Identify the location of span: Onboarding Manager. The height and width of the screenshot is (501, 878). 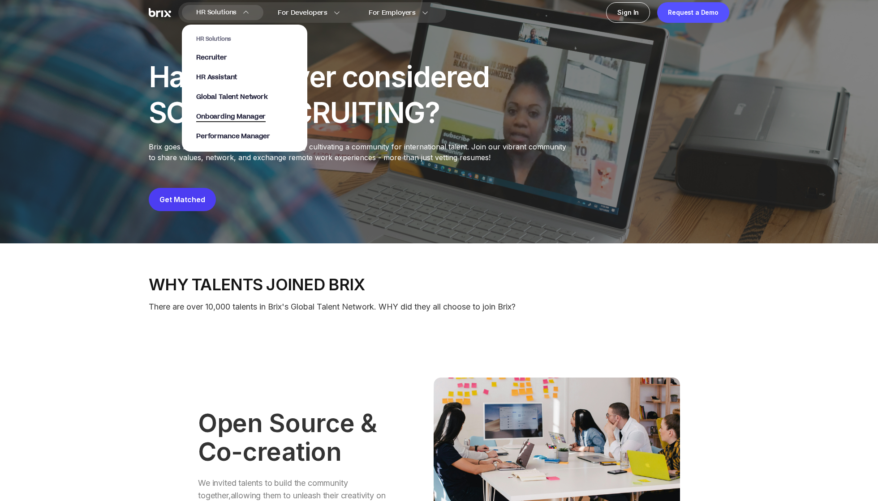
(231, 117).